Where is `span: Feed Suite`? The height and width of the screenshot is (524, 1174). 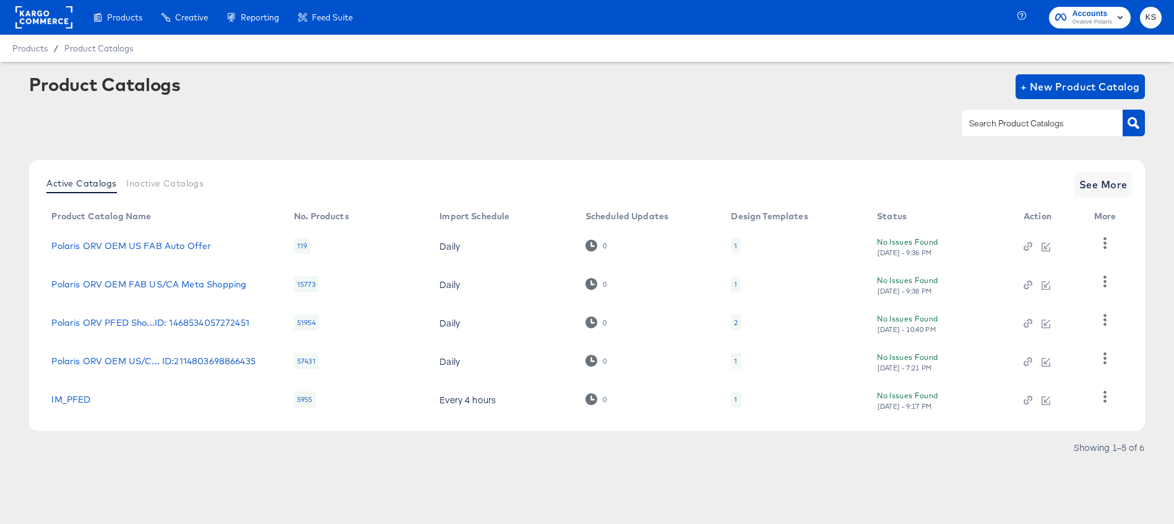
span: Feed Suite is located at coordinates (332, 17).